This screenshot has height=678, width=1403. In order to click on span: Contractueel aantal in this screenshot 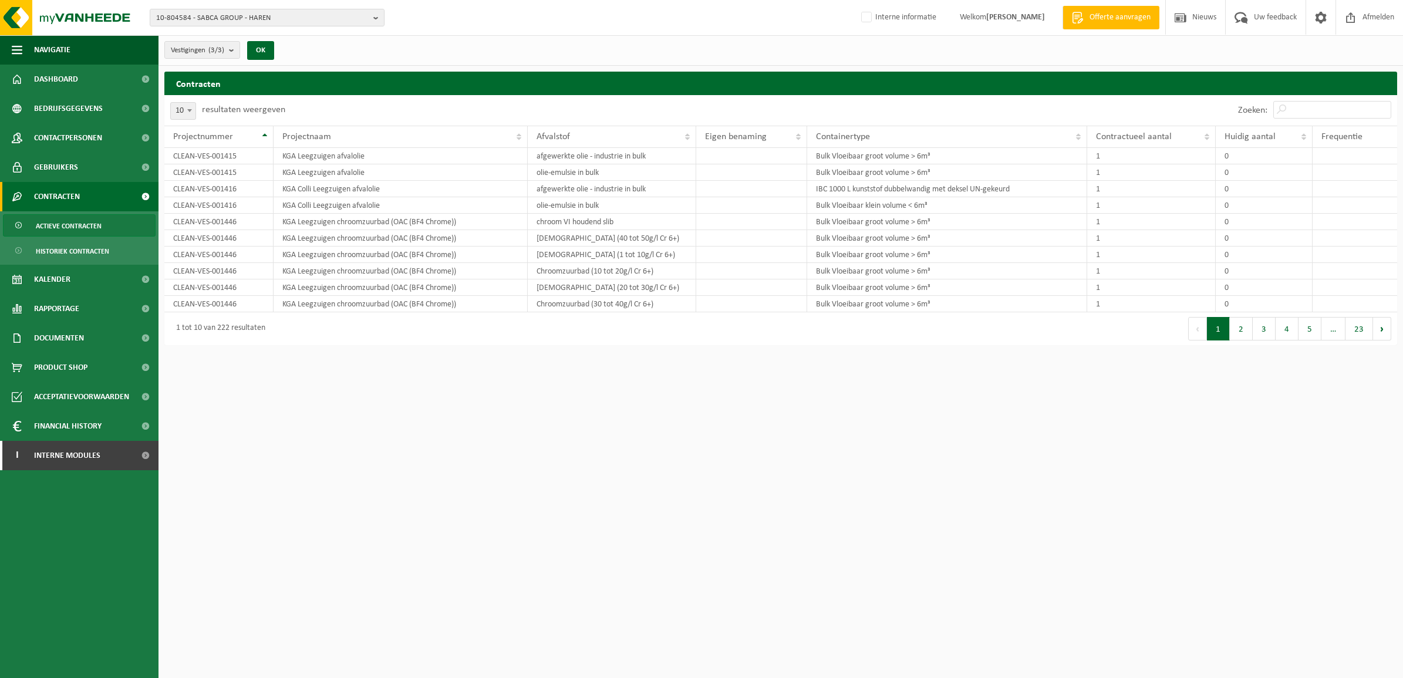, I will do `click(1134, 137)`.